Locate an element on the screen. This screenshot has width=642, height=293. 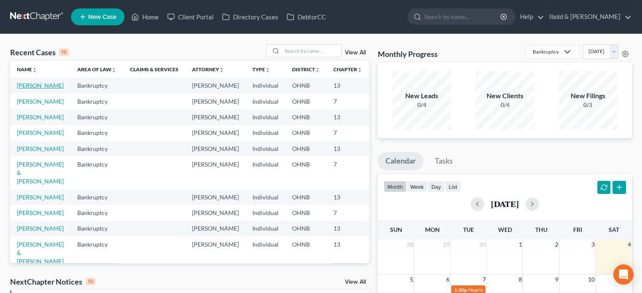
span: 3 is located at coordinates (592, 245).